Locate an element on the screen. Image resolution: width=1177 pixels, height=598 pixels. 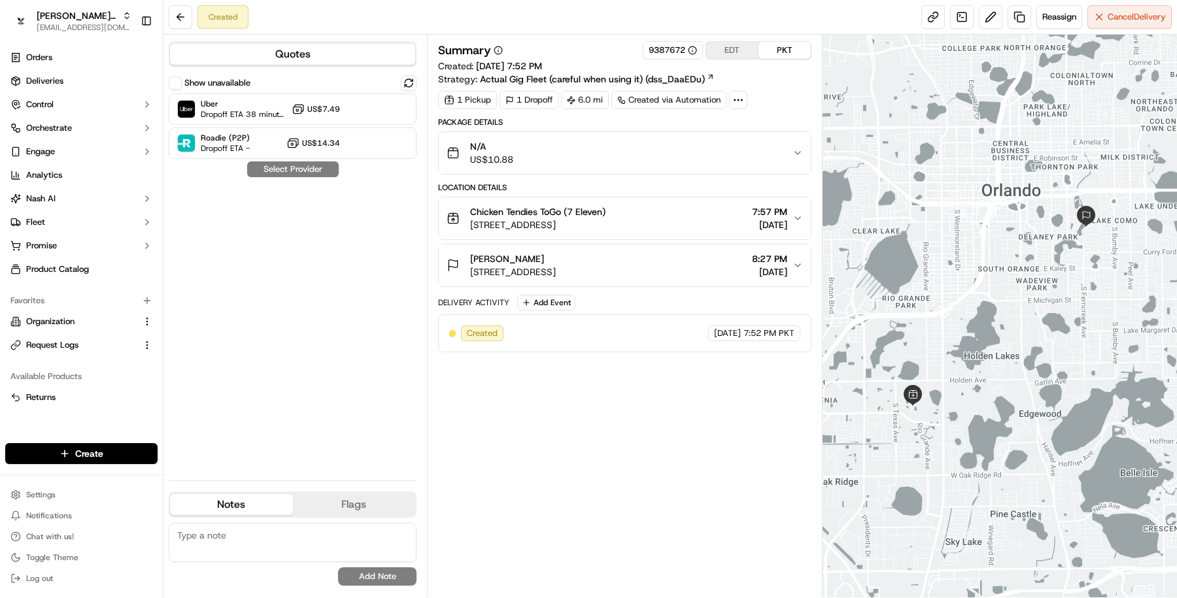
button: Log out is located at coordinates (81, 579).